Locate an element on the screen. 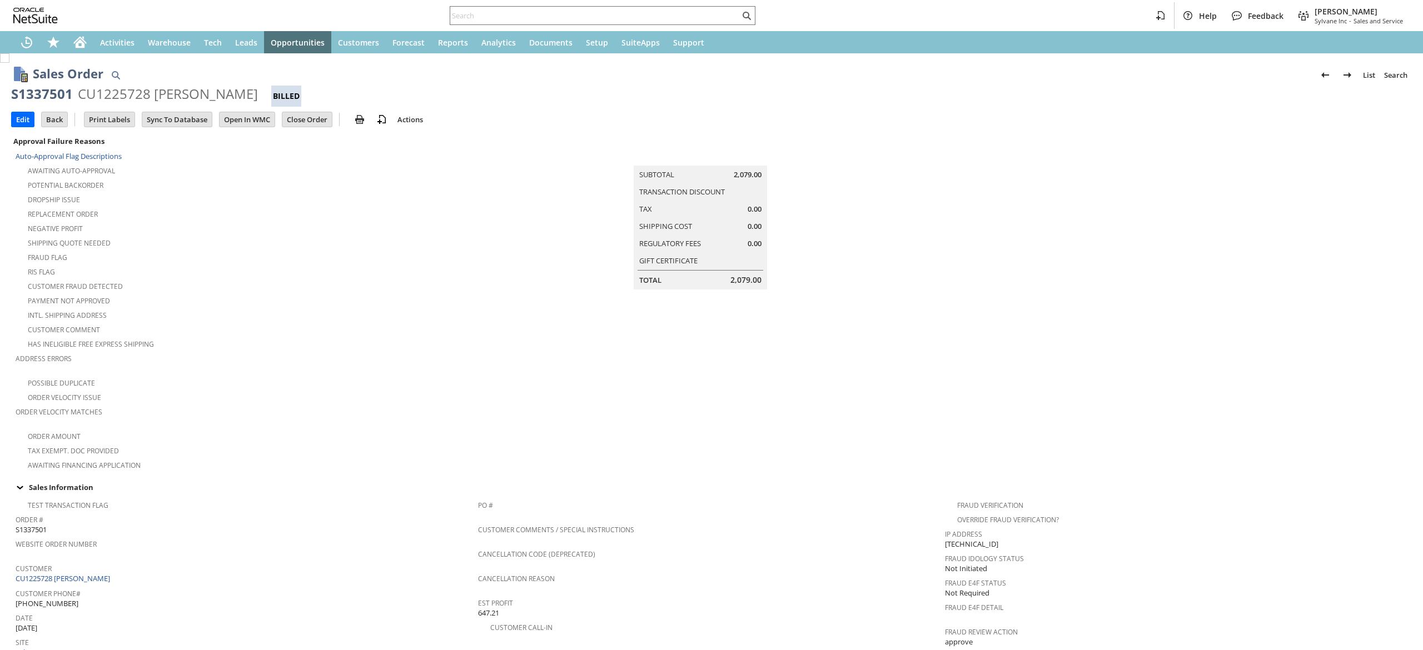 This screenshot has height=650, width=1423. a: Customer is located at coordinates (33, 569).